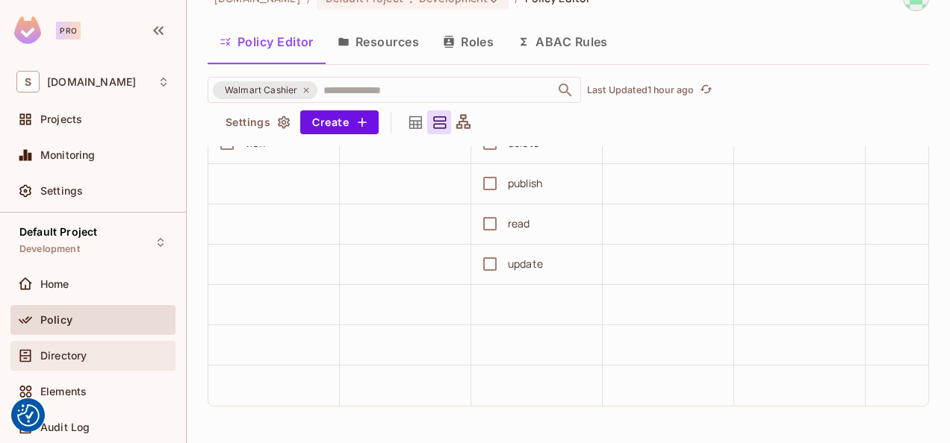  I want to click on div: publish, so click(525, 184).